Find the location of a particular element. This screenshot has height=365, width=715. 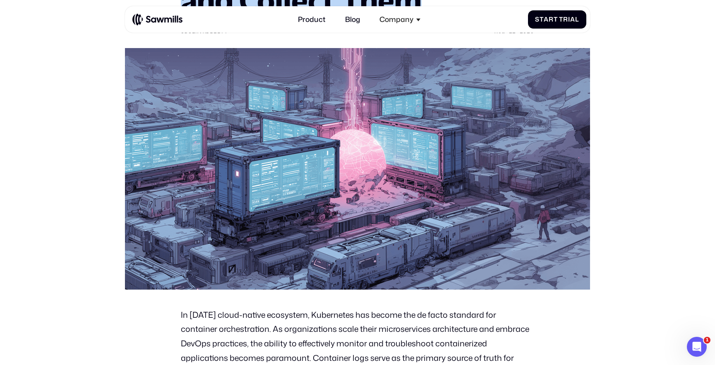

div: Aug is located at coordinates (500, 31).